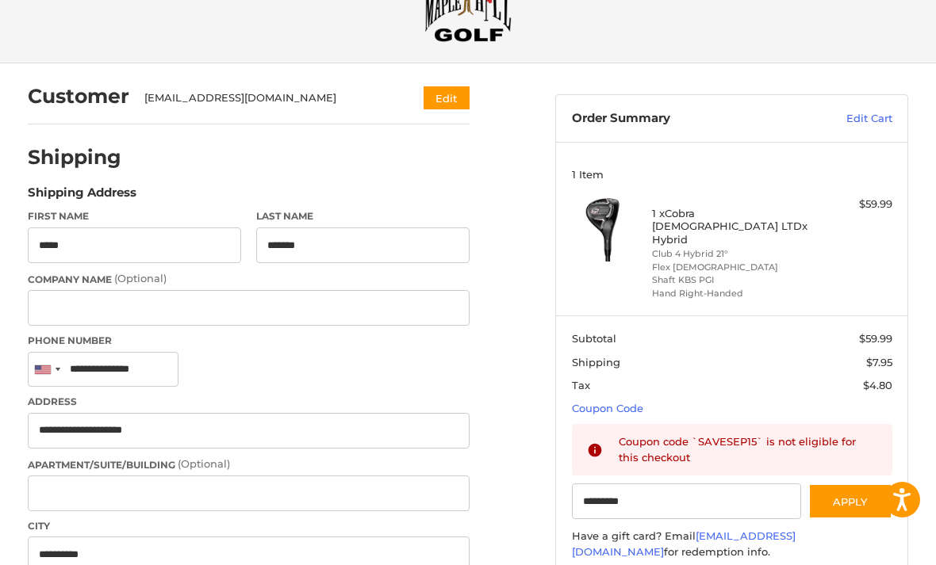  I want to click on h2: Customer, so click(78, 96).